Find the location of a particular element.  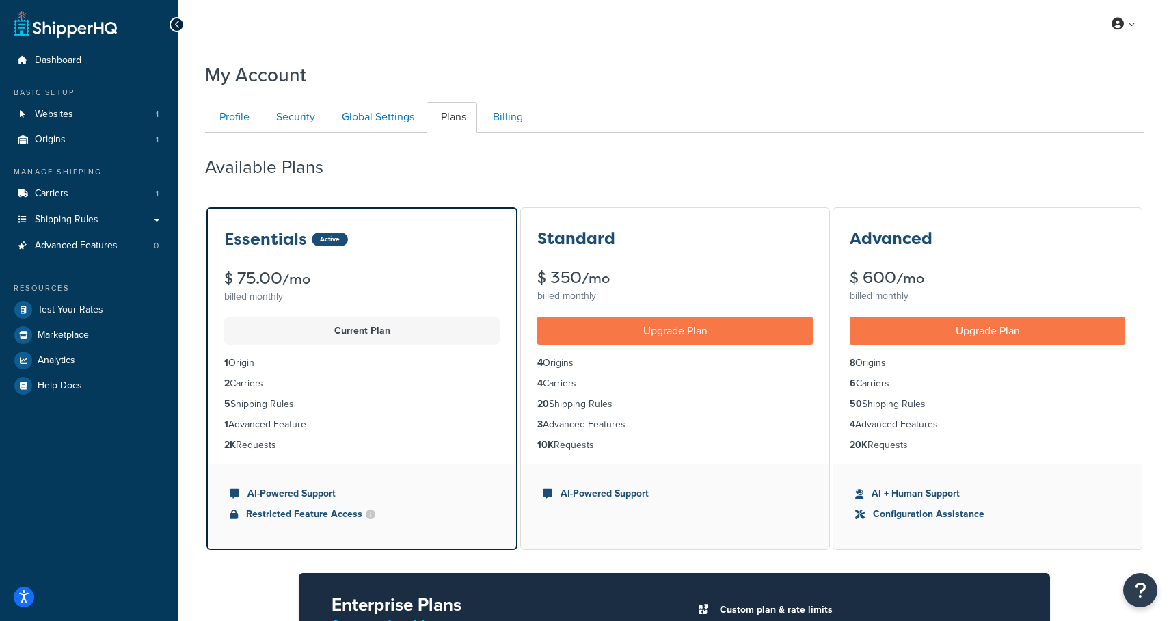

a: ShipperHQ Home is located at coordinates (66, 24).